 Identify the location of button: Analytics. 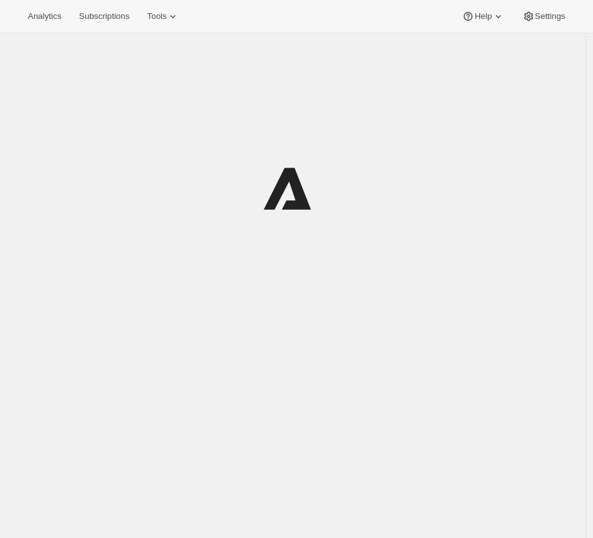
(44, 16).